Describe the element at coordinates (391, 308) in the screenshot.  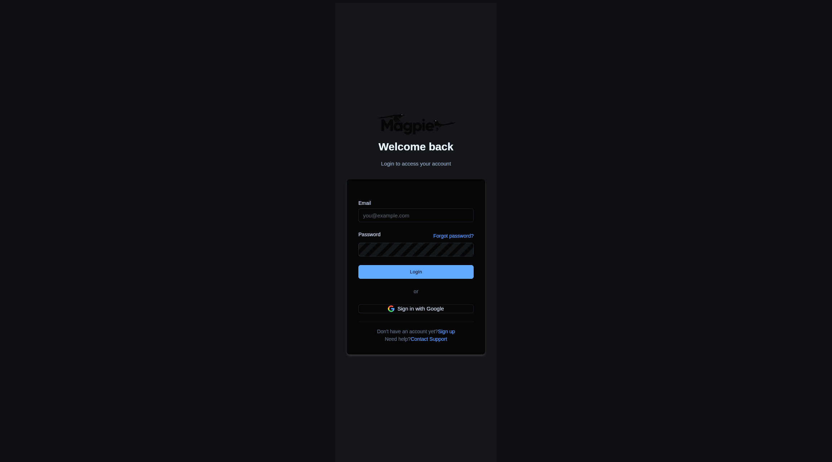
I see `img: google.svg` at that location.